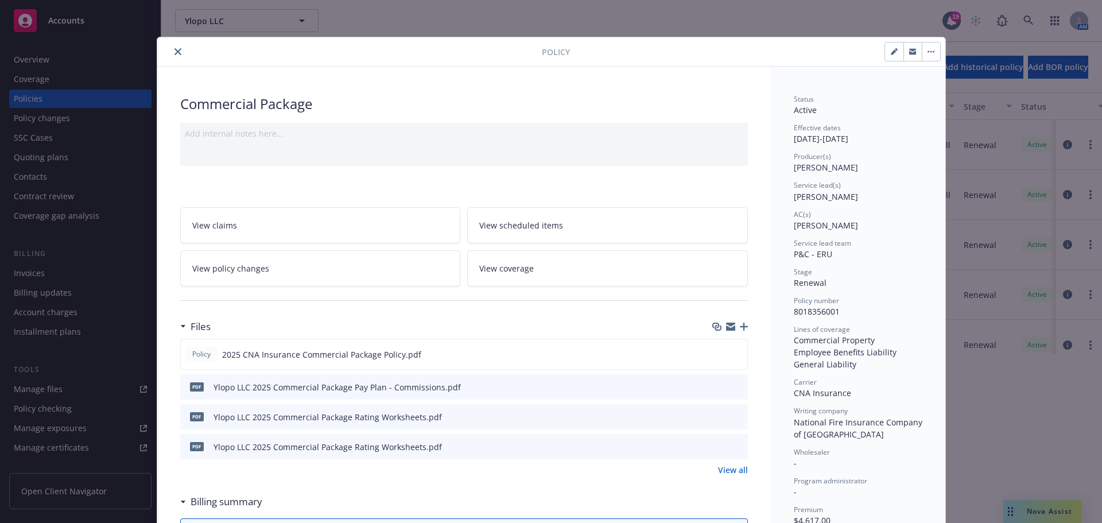 This screenshot has width=1102, height=523. Describe the element at coordinates (823, 243) in the screenshot. I see `span: Service lead team` at that location.